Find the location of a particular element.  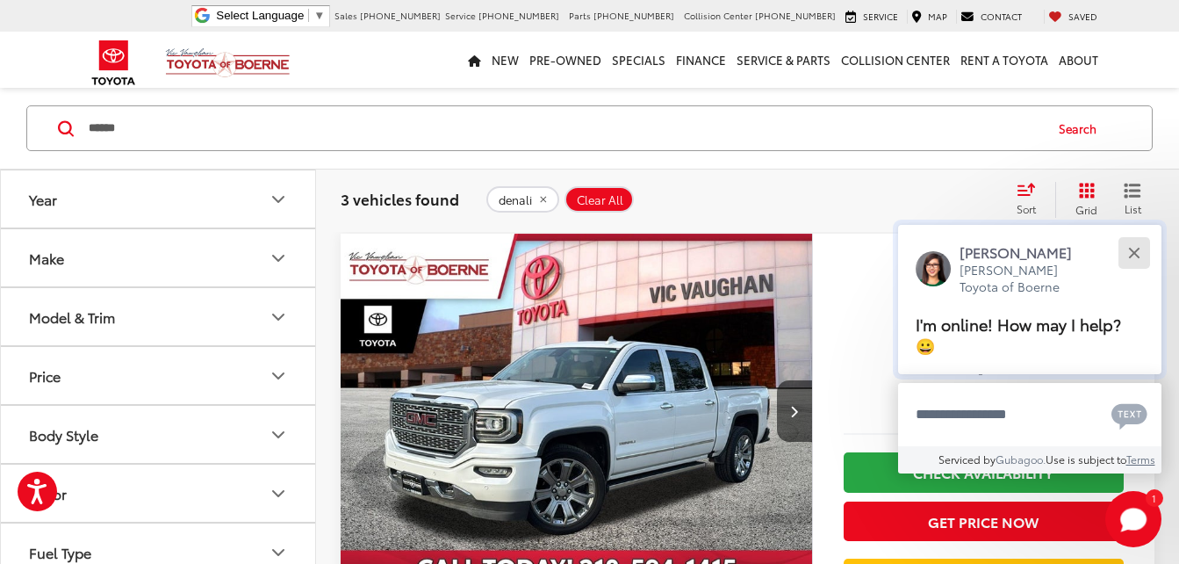

button: Clear All is located at coordinates (599, 199).